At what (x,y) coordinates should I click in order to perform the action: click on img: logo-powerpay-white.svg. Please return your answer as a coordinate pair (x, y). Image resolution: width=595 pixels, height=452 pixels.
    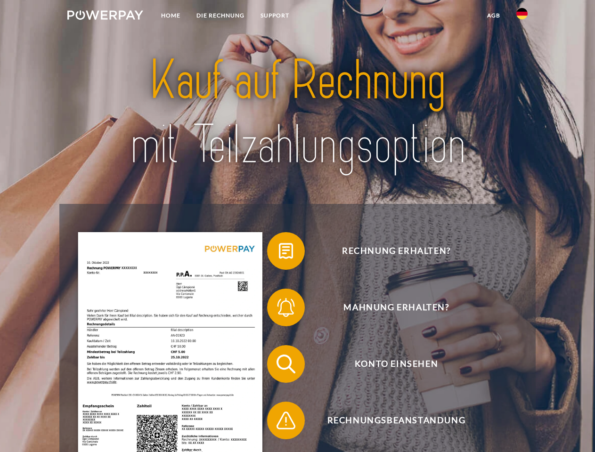
    Looking at the image, I should click on (105, 15).